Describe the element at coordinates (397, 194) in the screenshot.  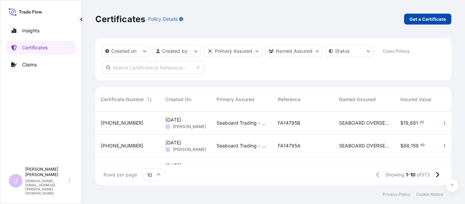
I see `p: Privacy Policy` at that location.